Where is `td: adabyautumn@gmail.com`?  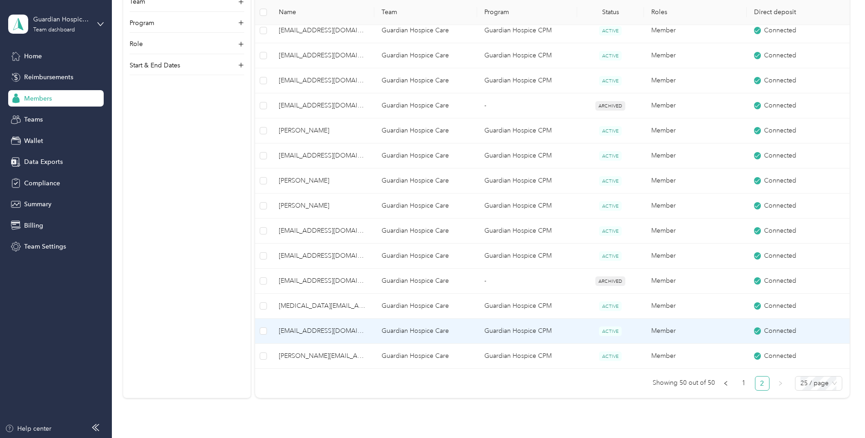 td: adabyautumn@gmail.com is located at coordinates (323, 281).